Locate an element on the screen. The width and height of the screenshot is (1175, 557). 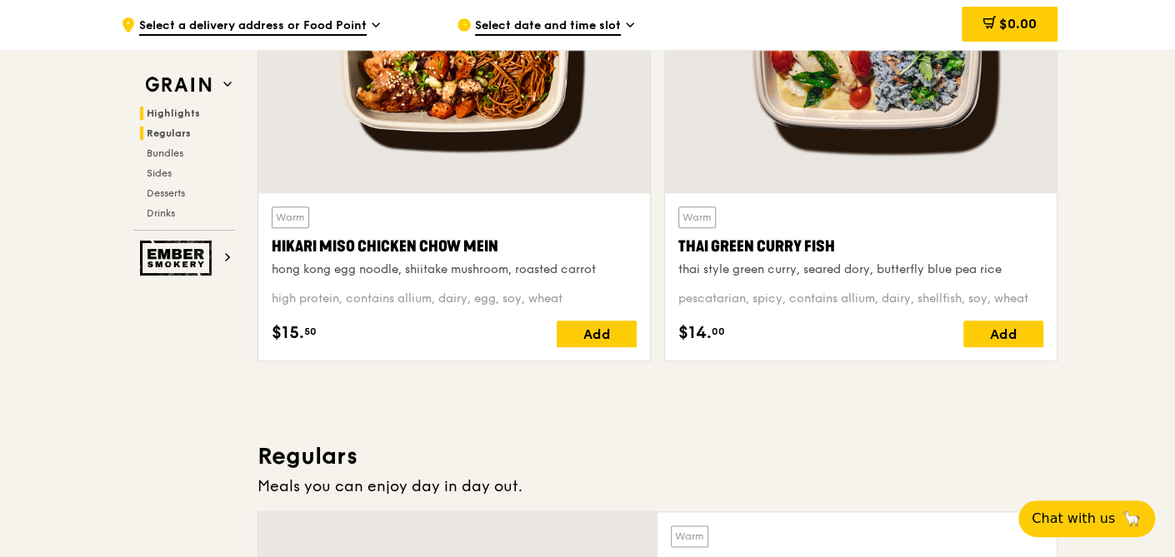
span: Sides is located at coordinates (159, 173).